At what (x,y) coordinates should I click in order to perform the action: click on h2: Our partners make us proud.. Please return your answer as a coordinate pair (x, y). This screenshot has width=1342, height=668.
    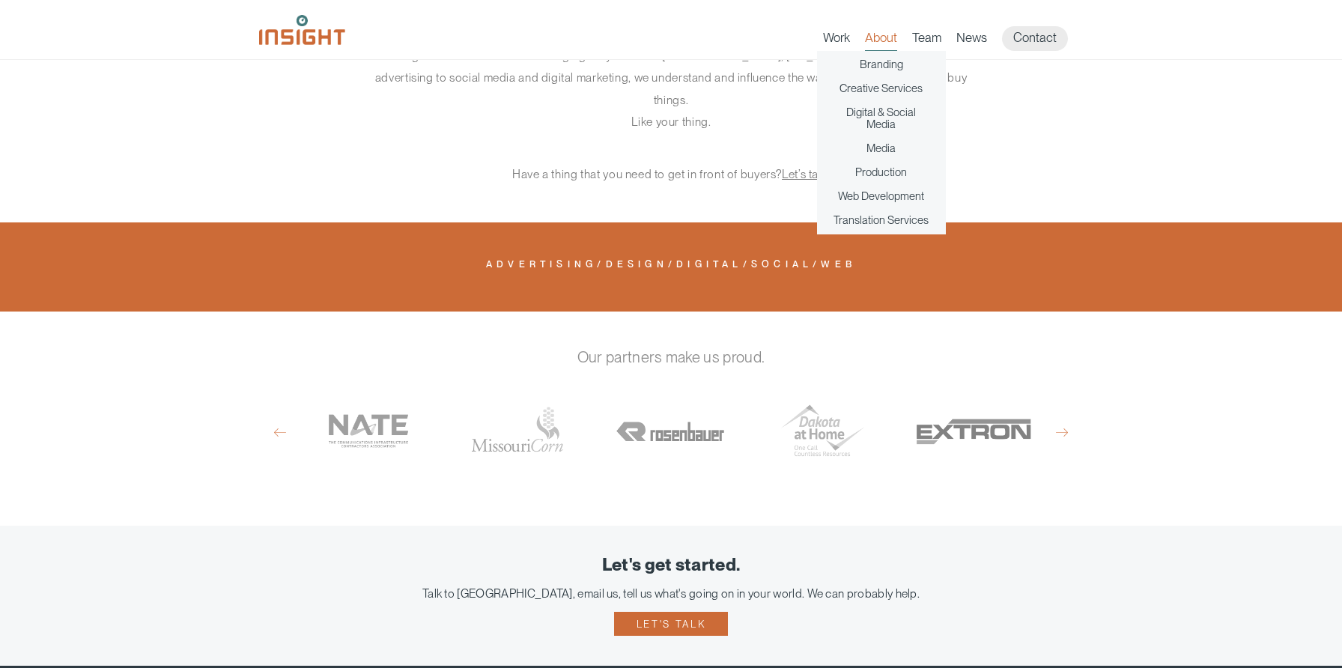
    Looking at the image, I should click on (671, 357).